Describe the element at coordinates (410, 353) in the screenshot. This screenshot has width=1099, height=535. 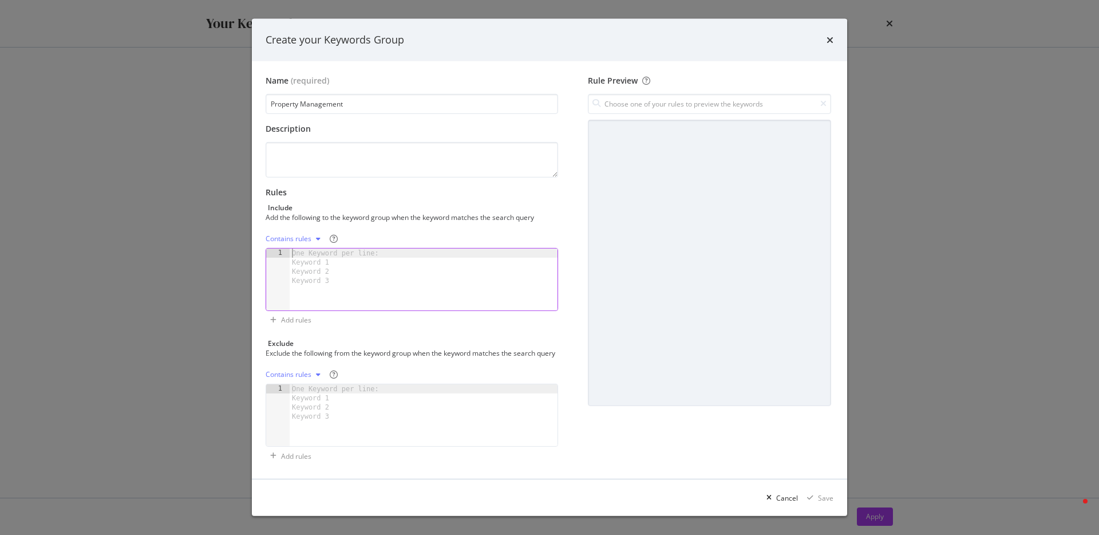
I see `div: Exclude the following from the keyword group when the keyword matches the search query` at that location.